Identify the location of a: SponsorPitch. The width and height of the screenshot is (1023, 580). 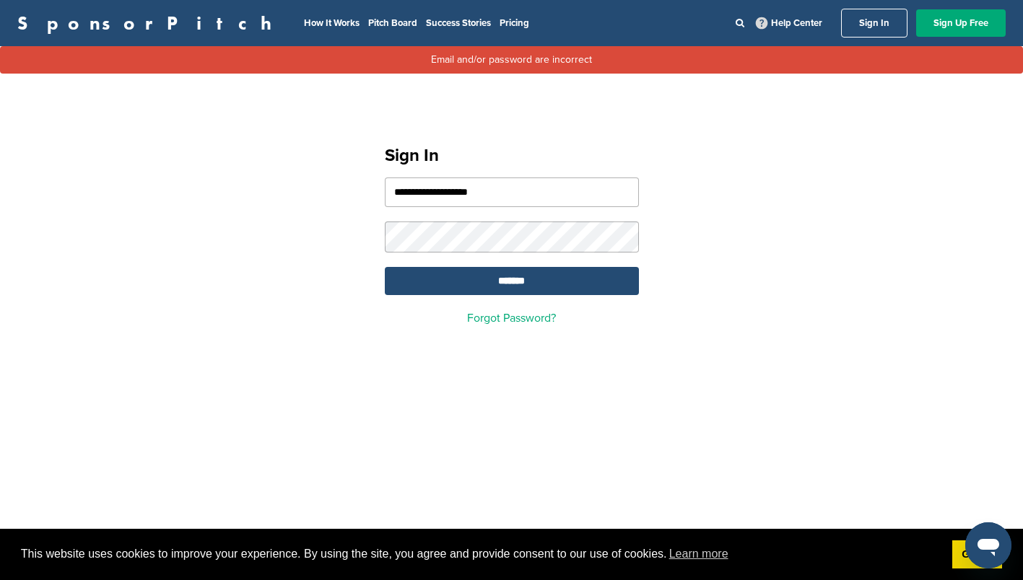
(149, 23).